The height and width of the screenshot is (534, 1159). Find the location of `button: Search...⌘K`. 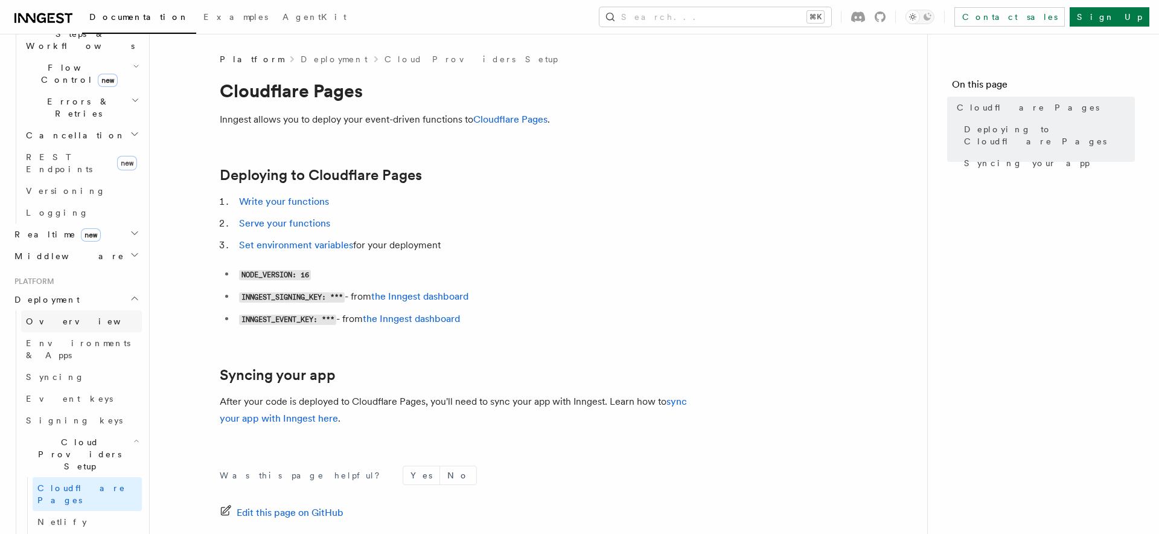

button: Search...⌘K is located at coordinates (715, 17).